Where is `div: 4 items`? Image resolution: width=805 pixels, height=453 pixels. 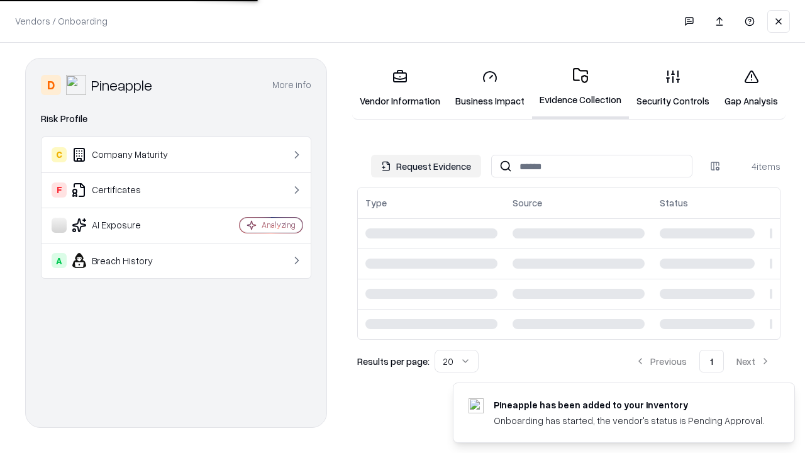 div: 4 items is located at coordinates (755, 166).